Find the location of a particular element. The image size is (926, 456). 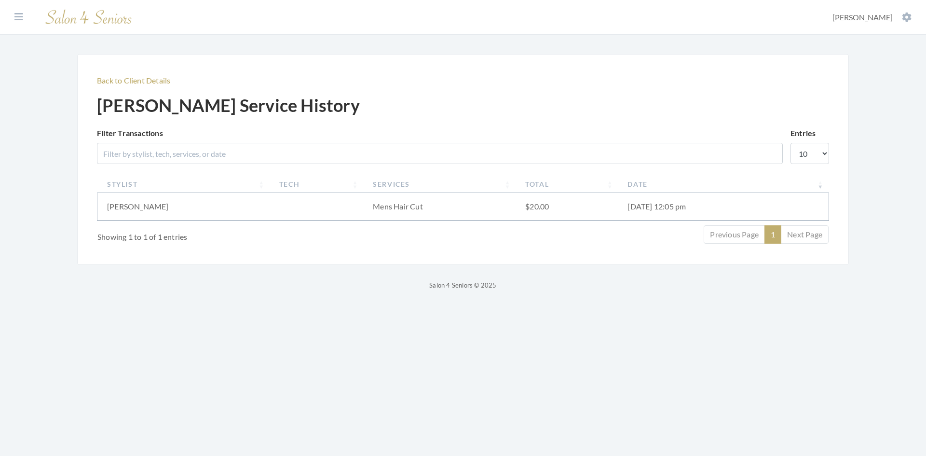

th: Stylist: activate to sort column ascending is located at coordinates (183, 184).